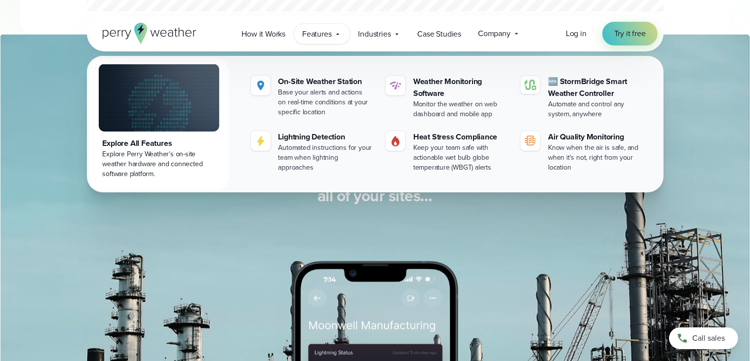 This screenshot has width=750, height=361. I want to click on span: How it Works, so click(264, 34).